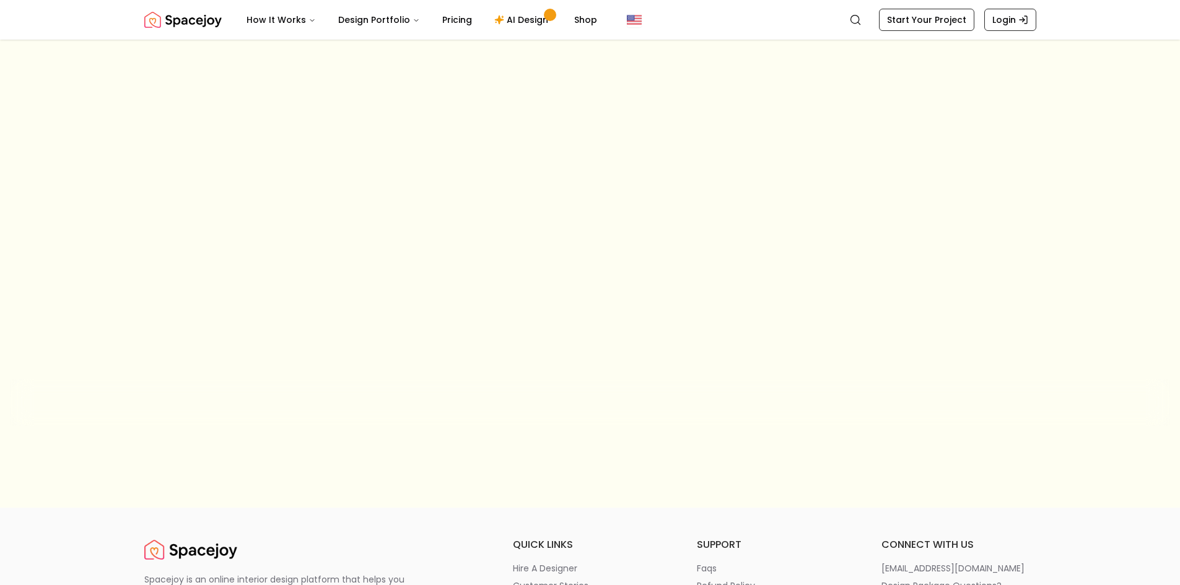  What do you see at coordinates (590, 545) in the screenshot?
I see `h6: quick links` at bounding box center [590, 545].